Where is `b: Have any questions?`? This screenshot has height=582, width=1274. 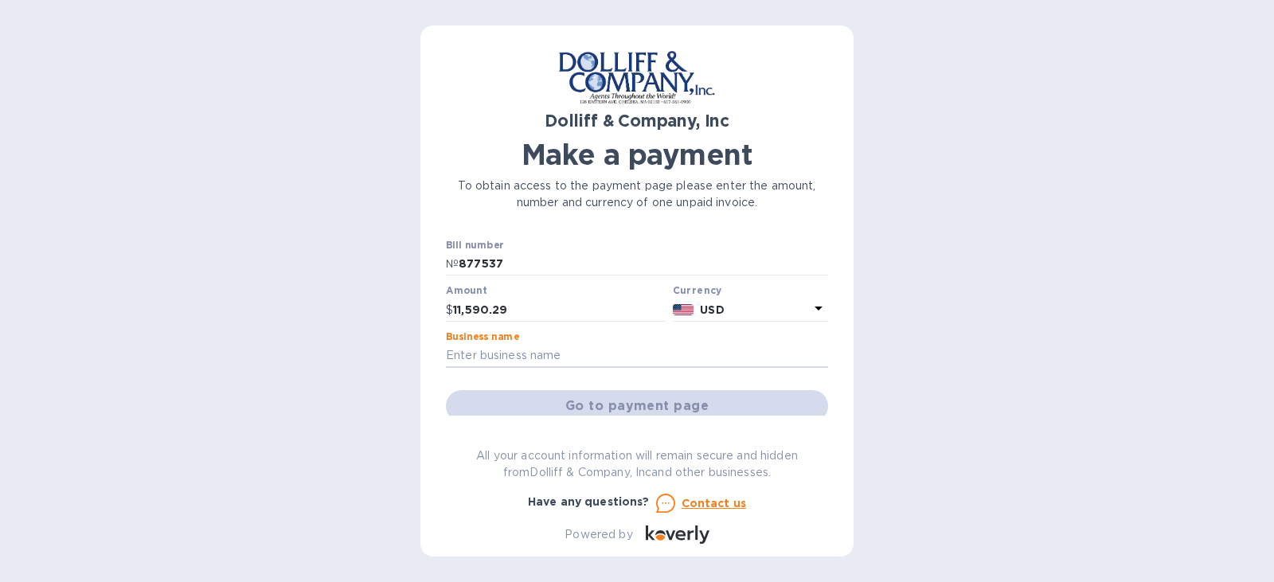 b: Have any questions? is located at coordinates (588, 502).